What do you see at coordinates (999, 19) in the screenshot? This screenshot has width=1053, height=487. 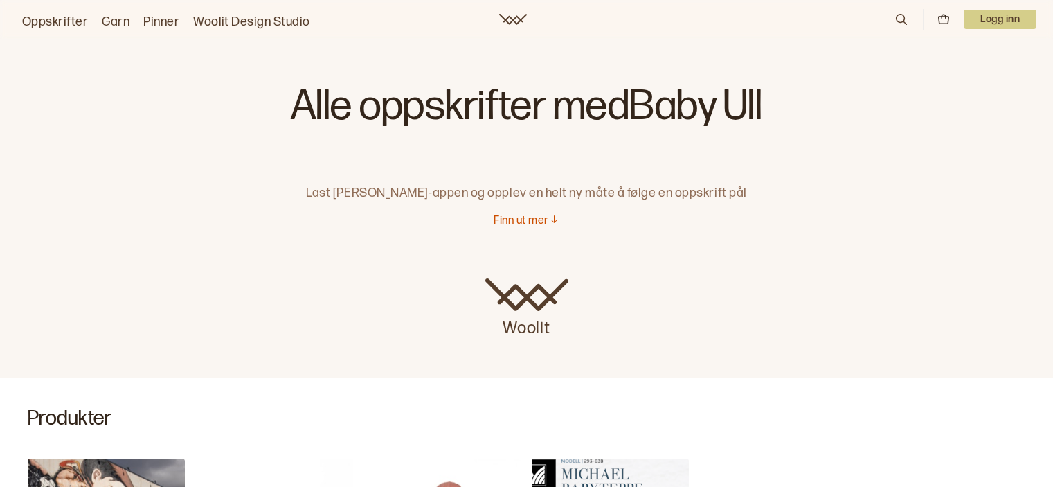 I see `button: User dropdown` at bounding box center [999, 19].